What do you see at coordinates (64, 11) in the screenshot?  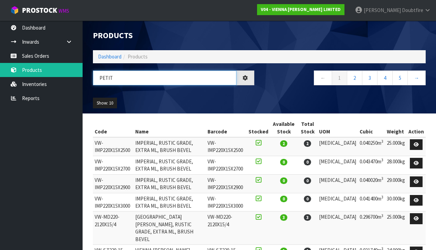 I see `small: WMS` at bounding box center [64, 11].